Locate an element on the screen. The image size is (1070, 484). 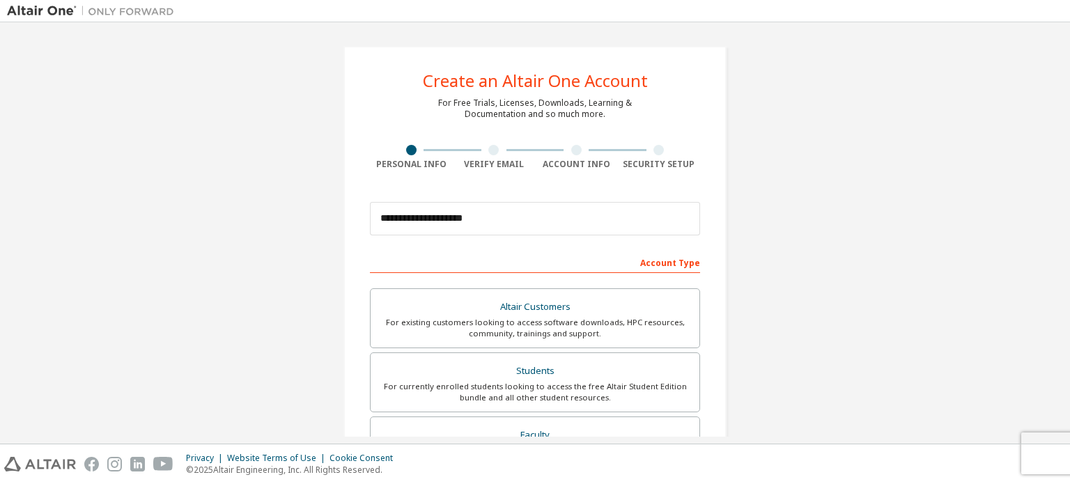
img: altair_logo.svg is located at coordinates (40, 464).